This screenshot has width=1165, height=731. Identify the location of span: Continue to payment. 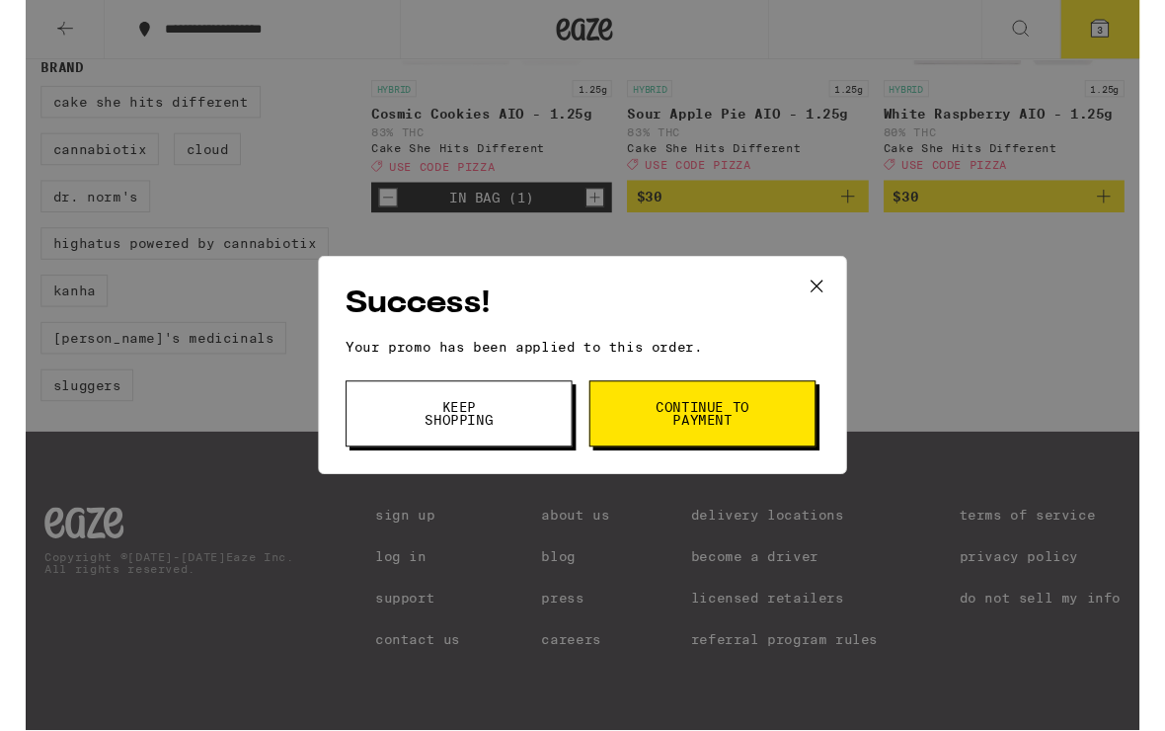
(708, 433).